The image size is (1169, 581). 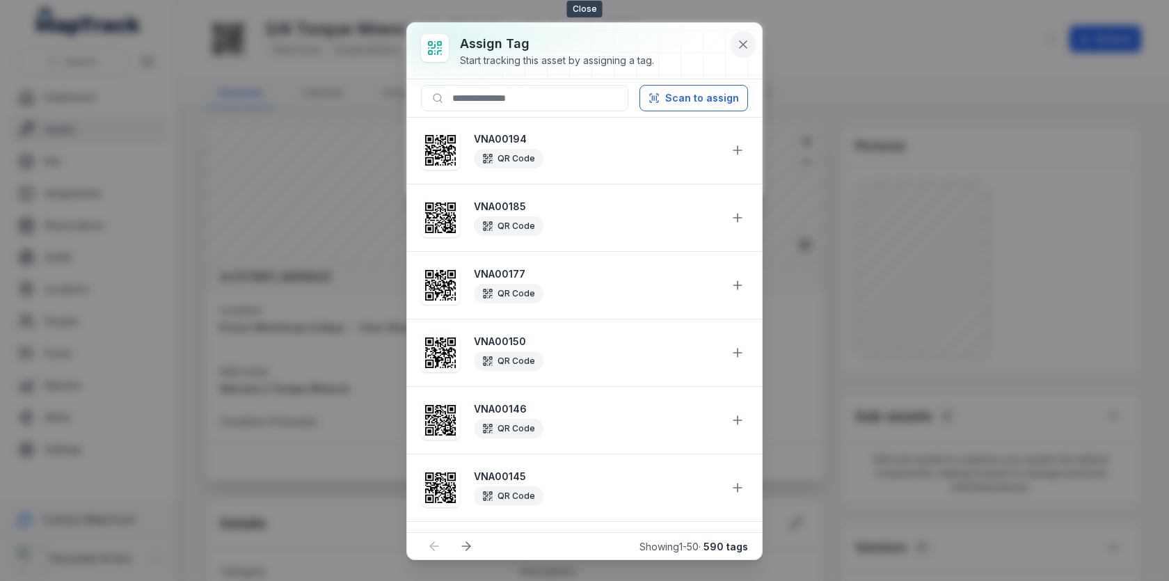 I want to click on strong: 590 tags, so click(x=726, y=546).